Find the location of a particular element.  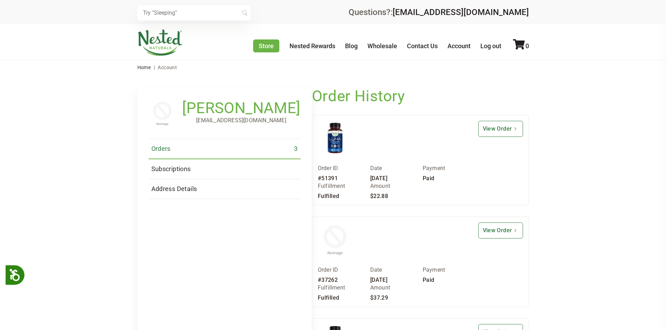

span: Orders is located at coordinates (161, 149).